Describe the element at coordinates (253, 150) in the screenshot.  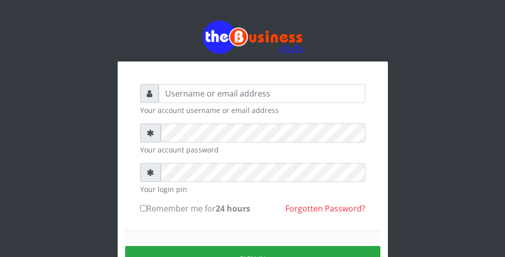
I see `small: Your account password` at that location.